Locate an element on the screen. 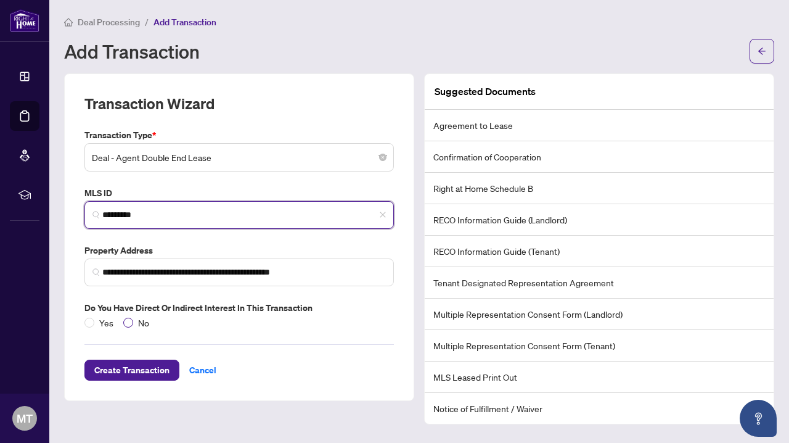 The height and width of the screenshot is (443, 789). span: Deal - Agent Double End Lease is located at coordinates (239, 157).